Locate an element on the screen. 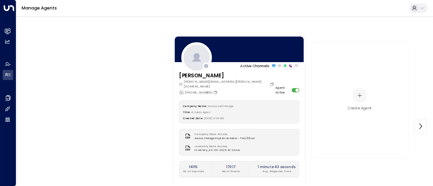  p: Avg. Response Time is located at coordinates (276, 172).